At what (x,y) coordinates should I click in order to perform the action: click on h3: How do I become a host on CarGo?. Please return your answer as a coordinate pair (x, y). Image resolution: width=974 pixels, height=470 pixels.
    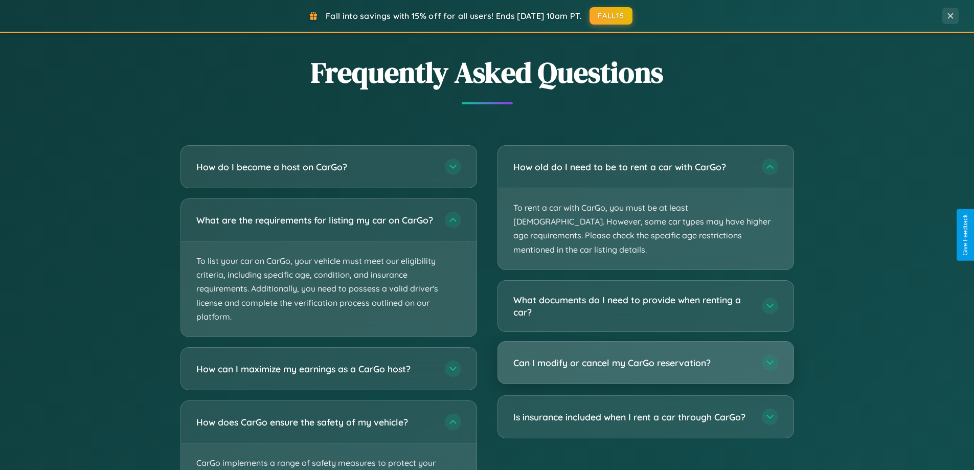
    Looking at the image, I should click on (315, 167).